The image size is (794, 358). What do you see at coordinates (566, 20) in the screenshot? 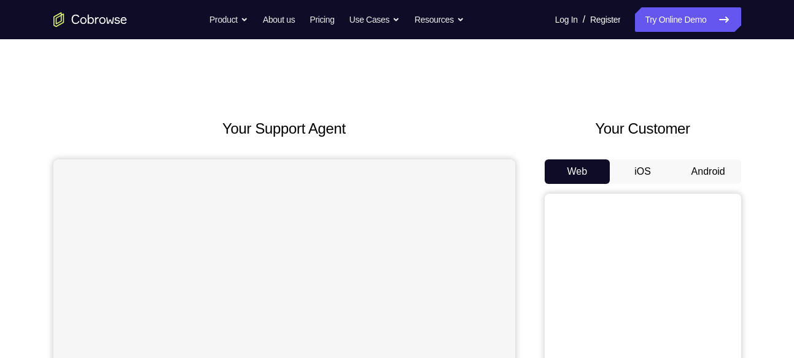
I see `a: Log In` at bounding box center [566, 20].